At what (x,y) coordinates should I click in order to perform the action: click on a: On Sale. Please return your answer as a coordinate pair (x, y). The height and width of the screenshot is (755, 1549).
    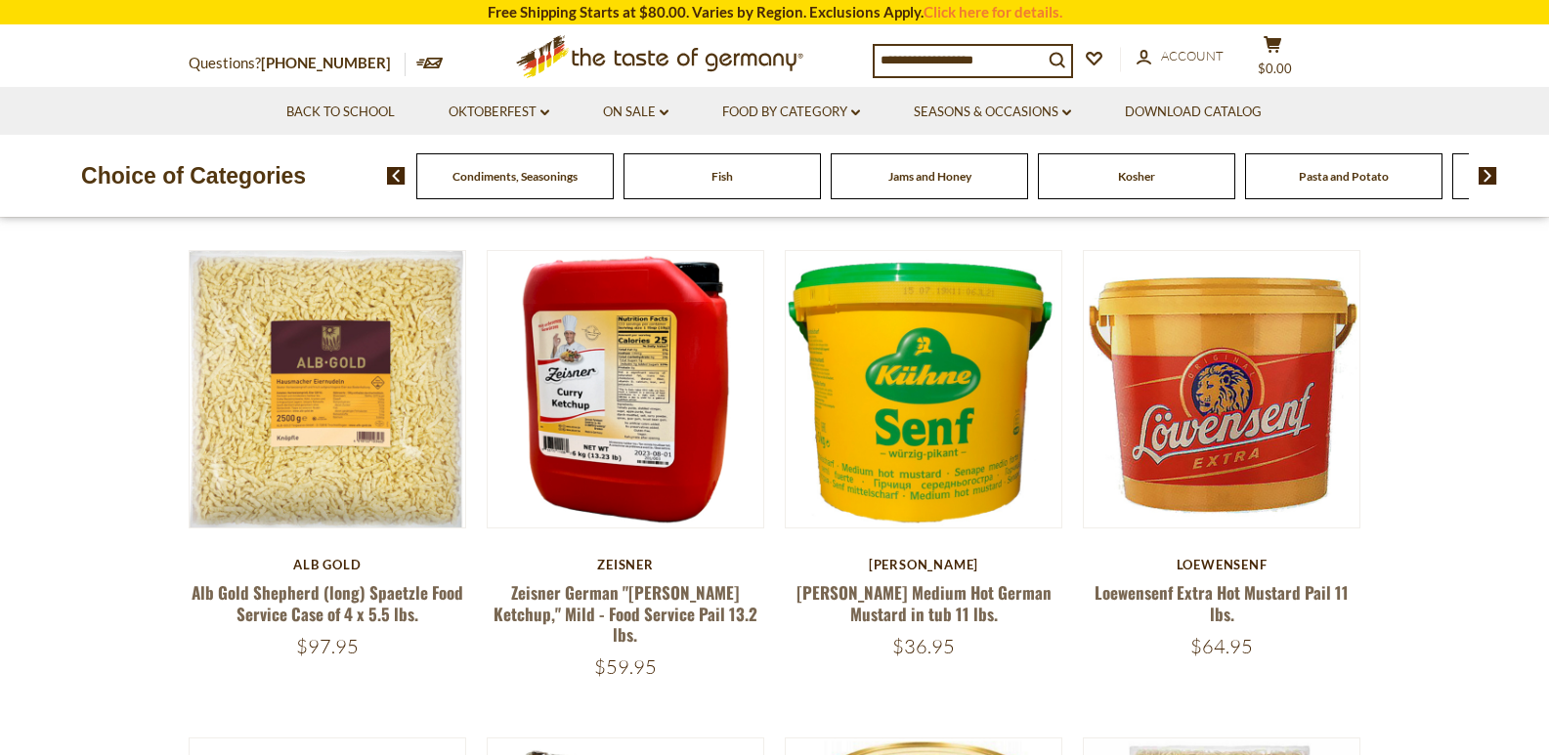
    Looking at the image, I should click on (635, 112).